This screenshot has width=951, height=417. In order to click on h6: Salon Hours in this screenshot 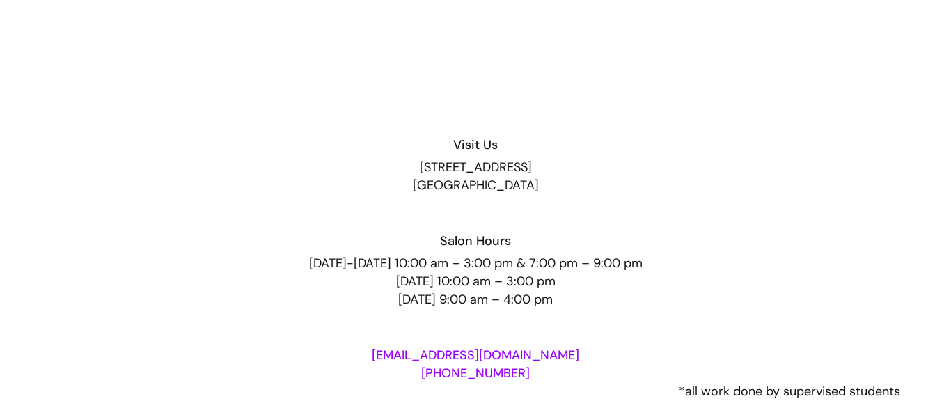, I will do `click(476, 241)`.